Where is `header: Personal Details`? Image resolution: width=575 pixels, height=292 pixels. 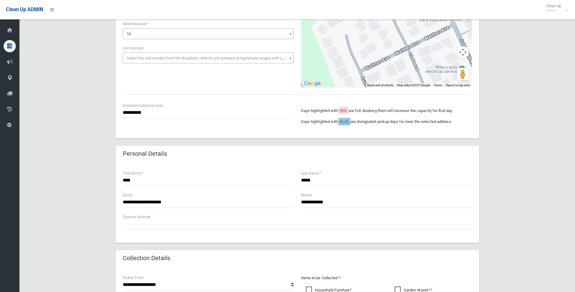
header: Personal Details is located at coordinates (145, 153).